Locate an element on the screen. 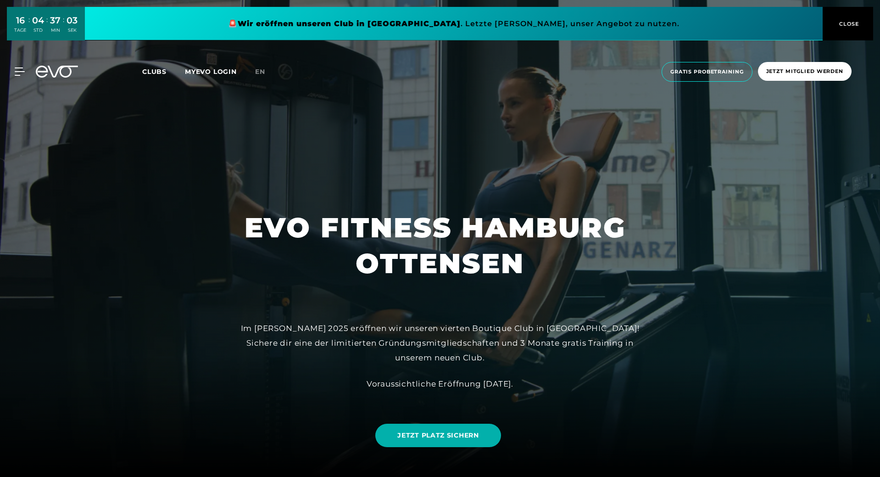 The height and width of the screenshot is (477, 880). div: 04 is located at coordinates (38, 20).